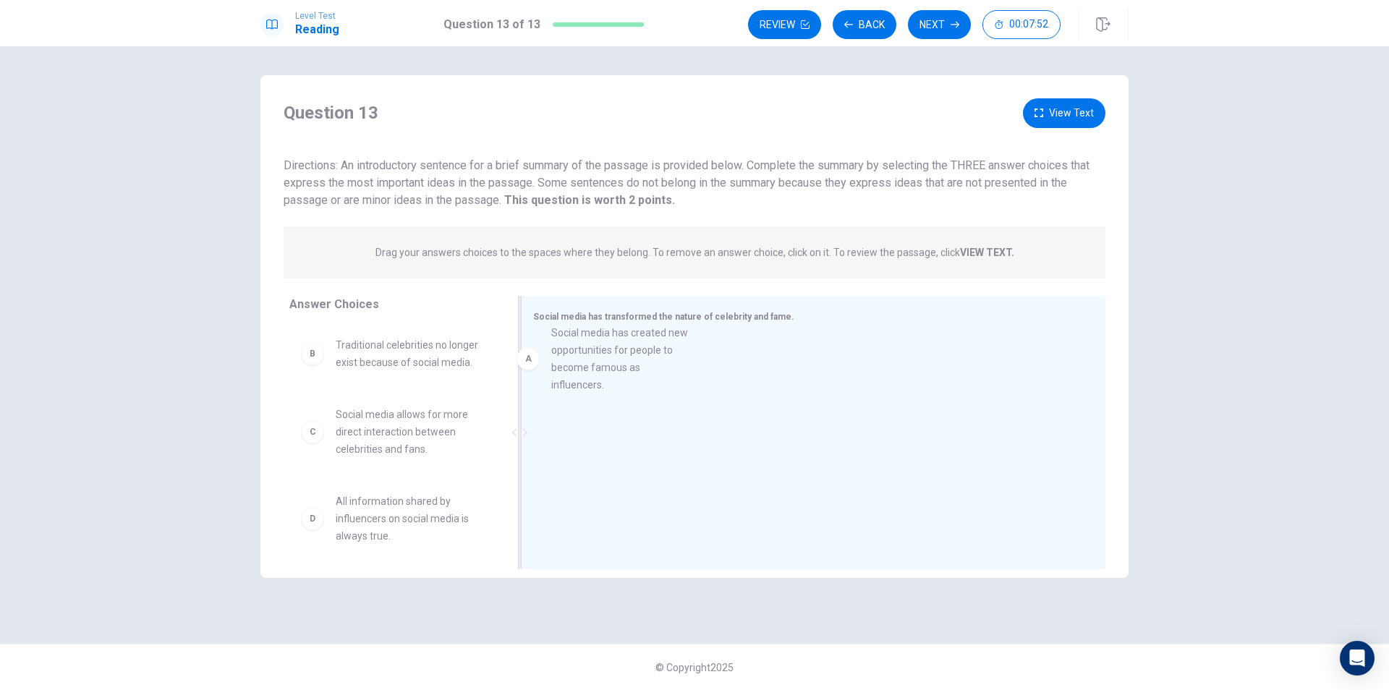 The width and height of the screenshot is (1389, 690). I want to click on span: Answer Choices, so click(334, 304).